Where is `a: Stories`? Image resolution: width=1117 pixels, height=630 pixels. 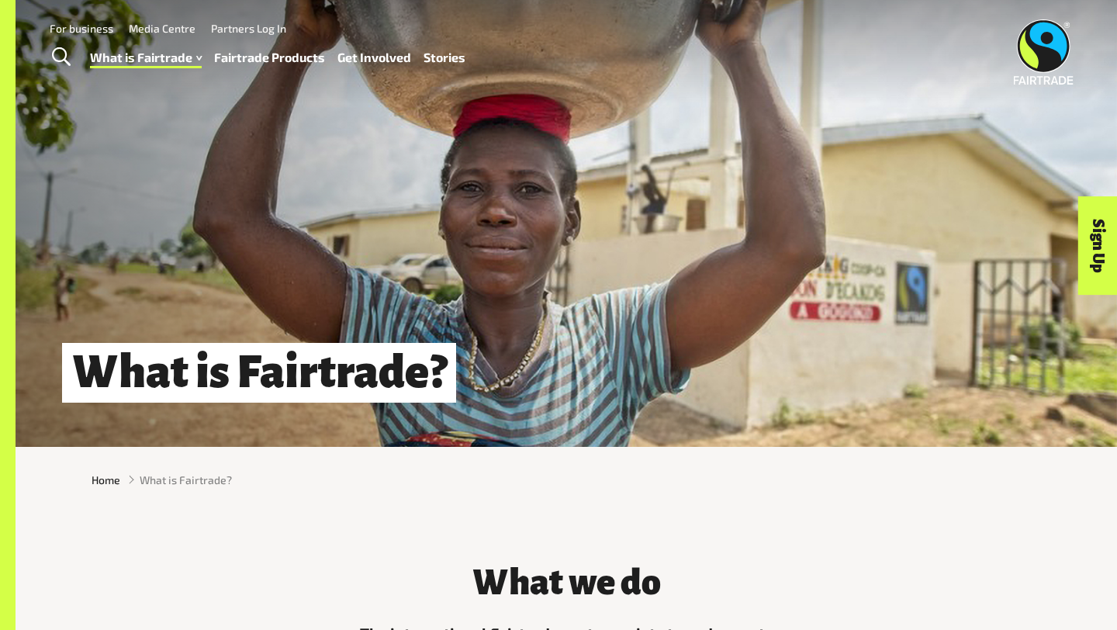 a: Stories is located at coordinates (445, 57).